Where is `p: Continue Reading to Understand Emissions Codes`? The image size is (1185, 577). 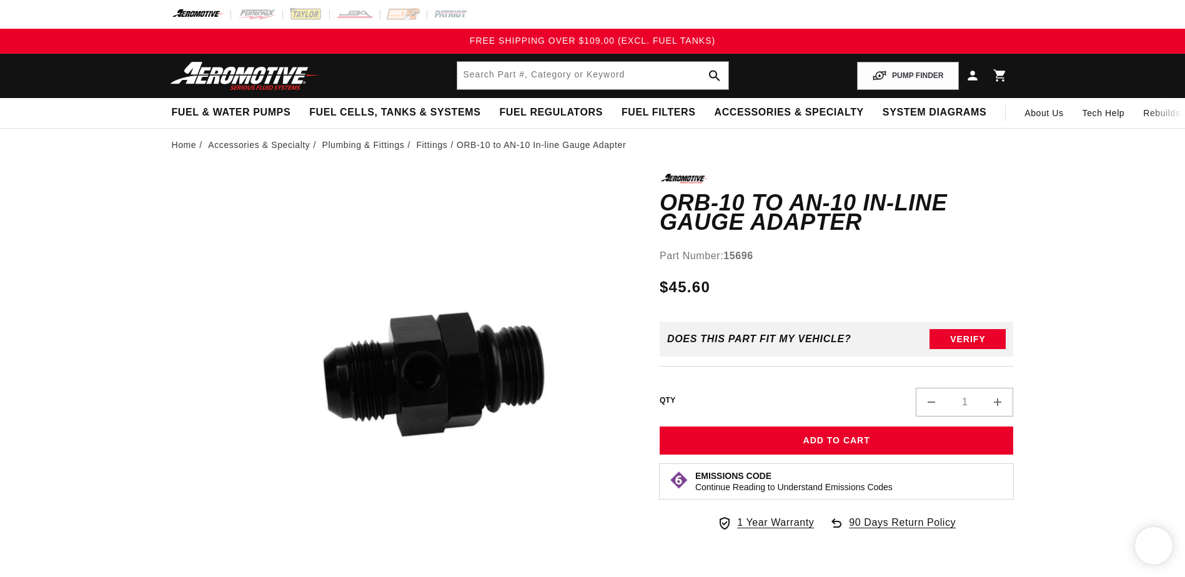 p: Continue Reading to Understand Emissions Codes is located at coordinates (794, 487).